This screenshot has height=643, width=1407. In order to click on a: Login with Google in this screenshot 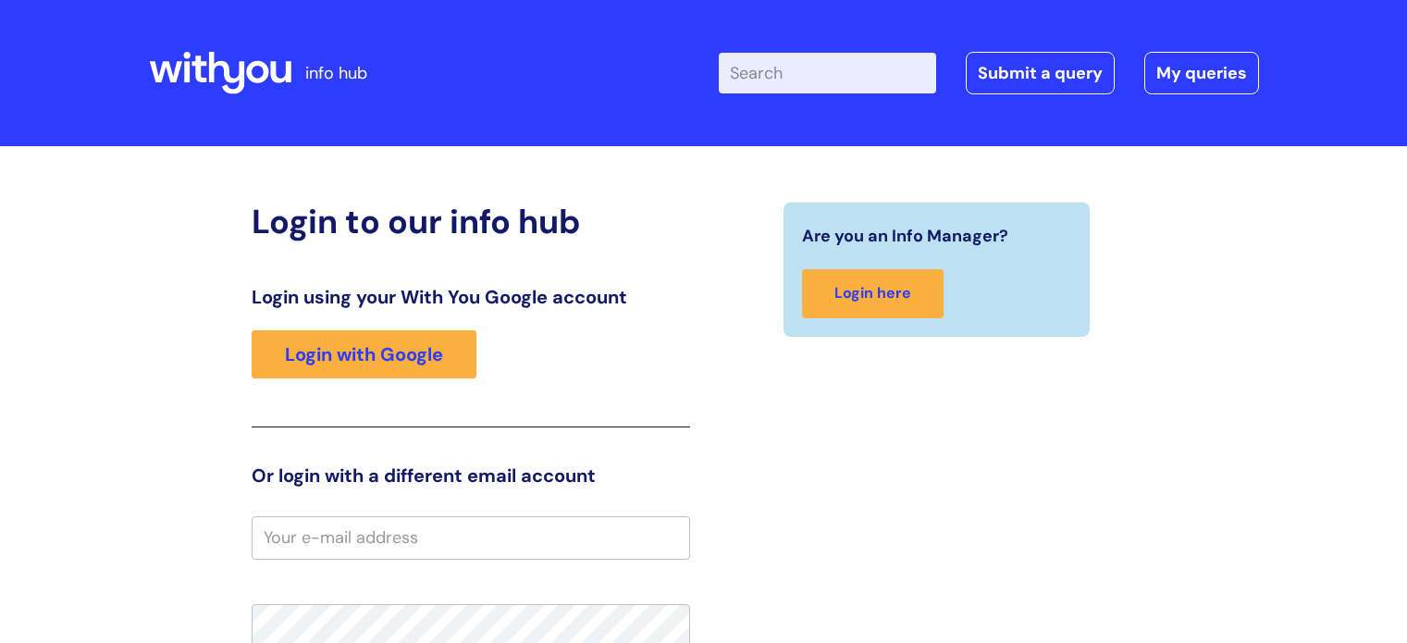, I will do `click(363, 354)`.